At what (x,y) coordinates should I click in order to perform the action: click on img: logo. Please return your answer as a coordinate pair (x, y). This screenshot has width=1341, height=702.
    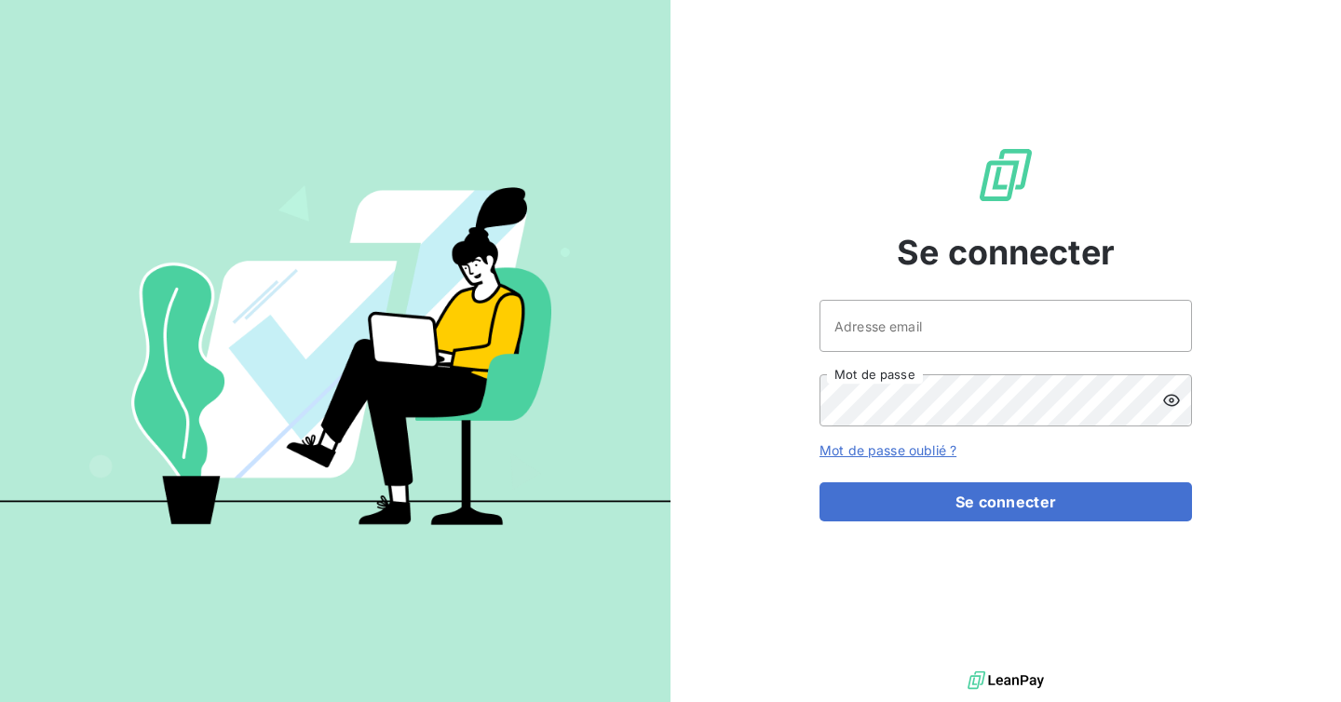
    Looking at the image, I should click on (1006, 681).